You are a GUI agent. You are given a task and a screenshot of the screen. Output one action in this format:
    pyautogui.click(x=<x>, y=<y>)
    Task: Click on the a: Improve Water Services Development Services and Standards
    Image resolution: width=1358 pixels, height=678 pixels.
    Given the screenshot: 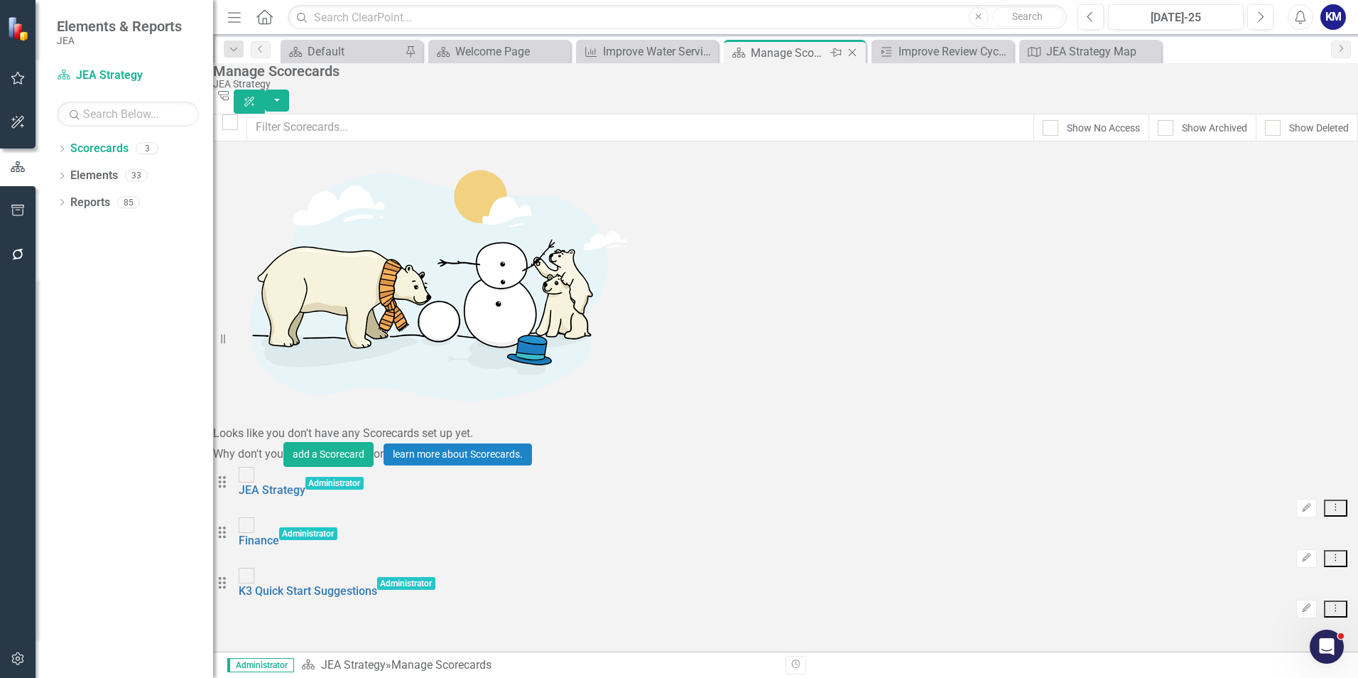 What is the action you would take?
    pyautogui.click(x=647, y=51)
    